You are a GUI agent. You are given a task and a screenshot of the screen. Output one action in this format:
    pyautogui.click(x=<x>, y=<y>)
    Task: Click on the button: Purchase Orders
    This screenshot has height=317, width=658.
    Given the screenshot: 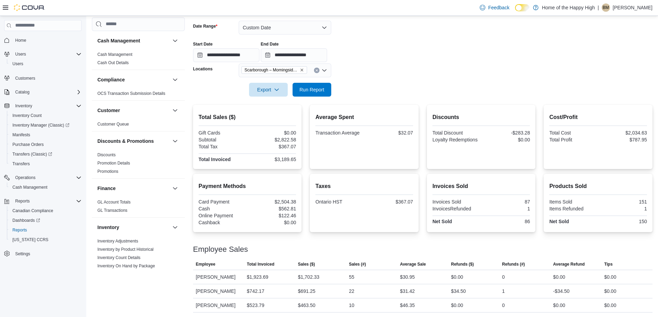 What is the action you would take?
    pyautogui.click(x=46, y=145)
    